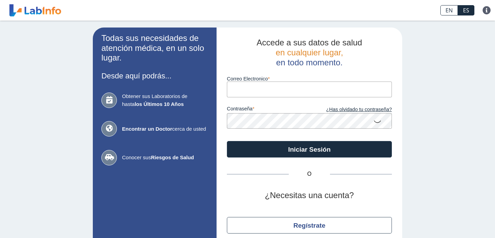 Image resolution: width=495 pixels, height=238 pixels. I want to click on button: Iniciar Sesión, so click(309, 149).